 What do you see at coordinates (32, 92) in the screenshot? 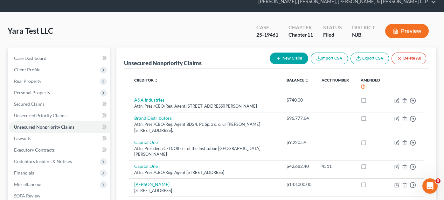
I see `span: Personal Property` at bounding box center [32, 92].